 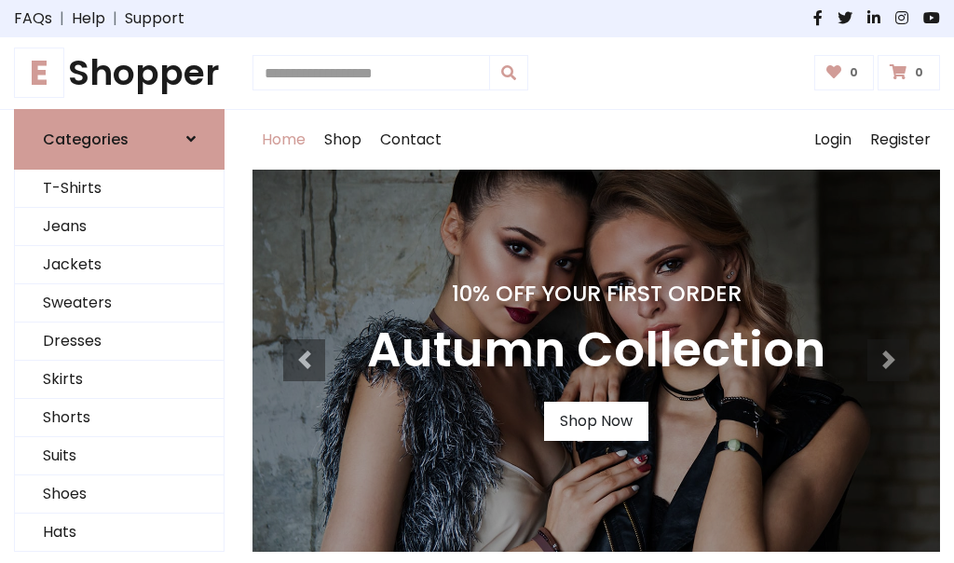 What do you see at coordinates (88, 19) in the screenshot?
I see `a: Help` at bounding box center [88, 19].